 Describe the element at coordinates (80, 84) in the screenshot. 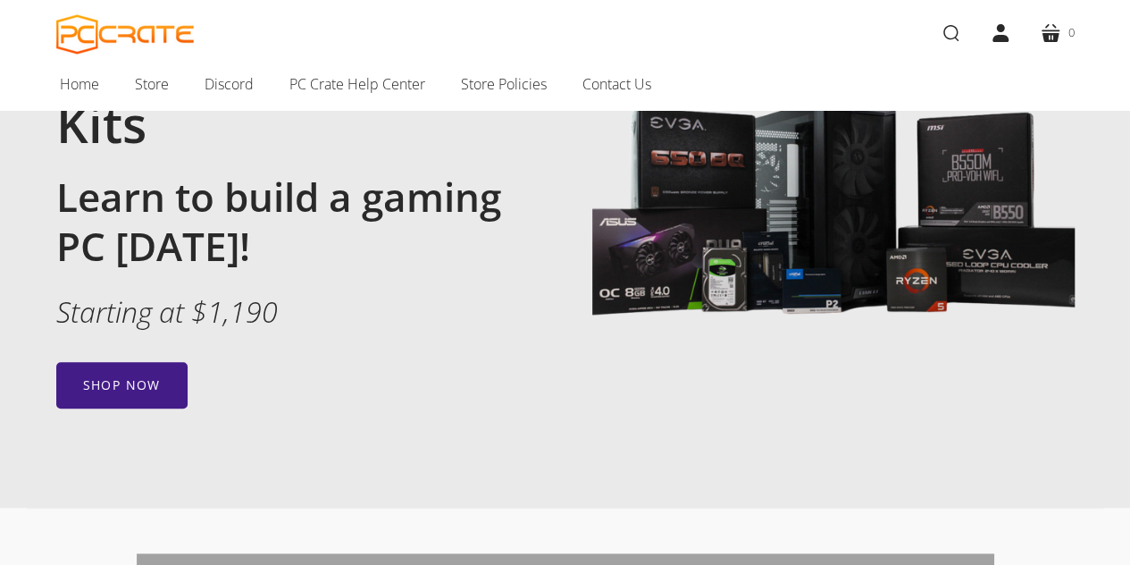

I see `span: Home` at that location.